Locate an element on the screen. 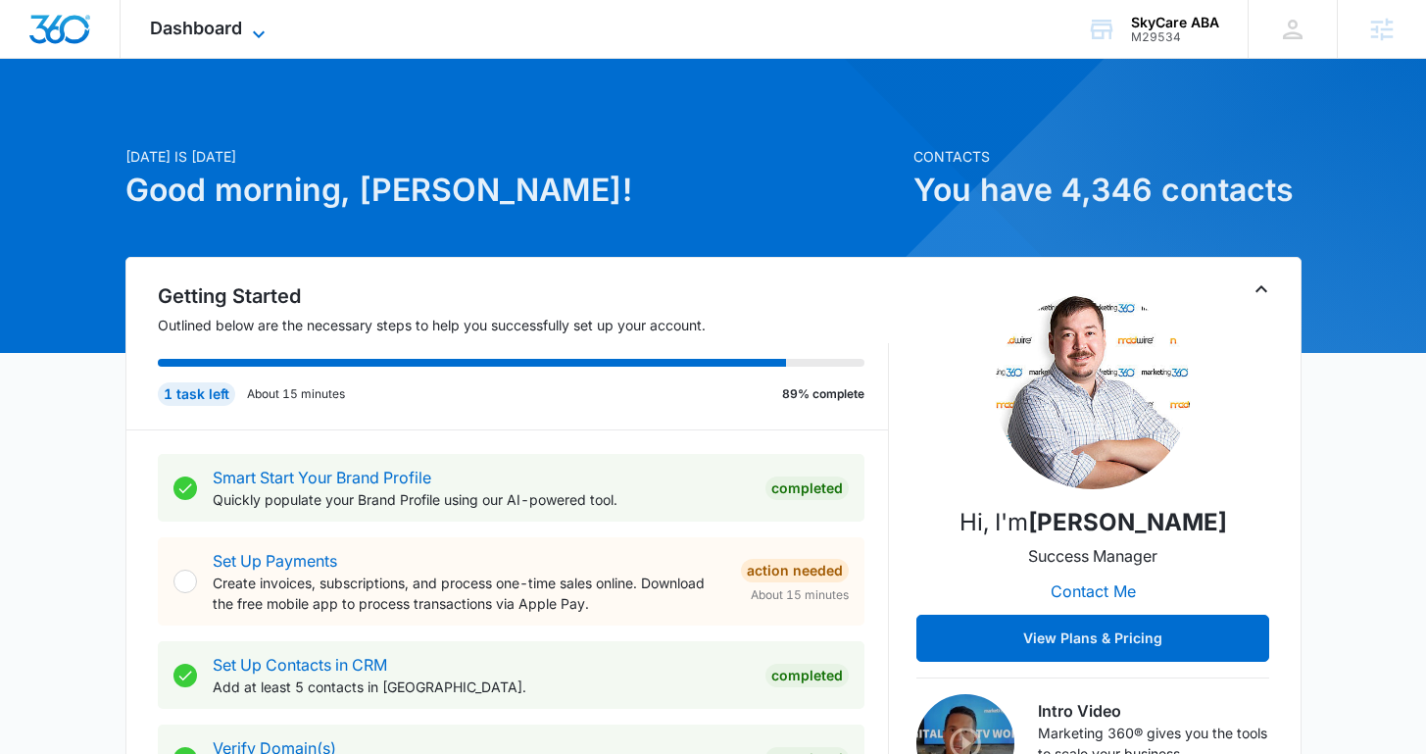 The image size is (1426, 754). div: 1 task left is located at coordinates (196, 394).